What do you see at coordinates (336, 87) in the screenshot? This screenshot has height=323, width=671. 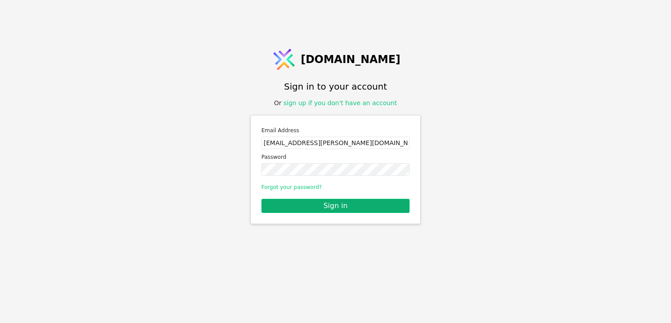 I see `h1: Sign in to your account` at bounding box center [336, 87].